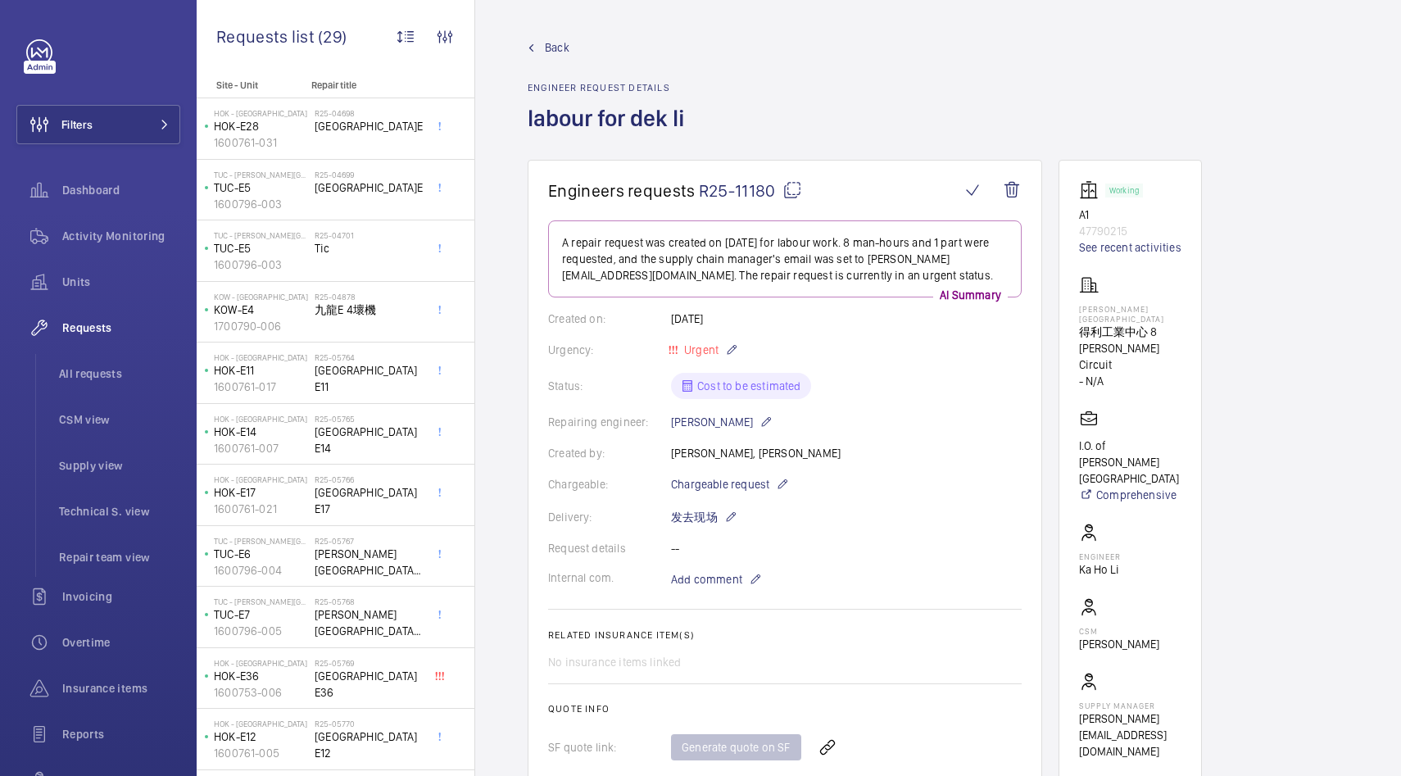  Describe the element at coordinates (1124, 190) in the screenshot. I see `p: Working` at that location.